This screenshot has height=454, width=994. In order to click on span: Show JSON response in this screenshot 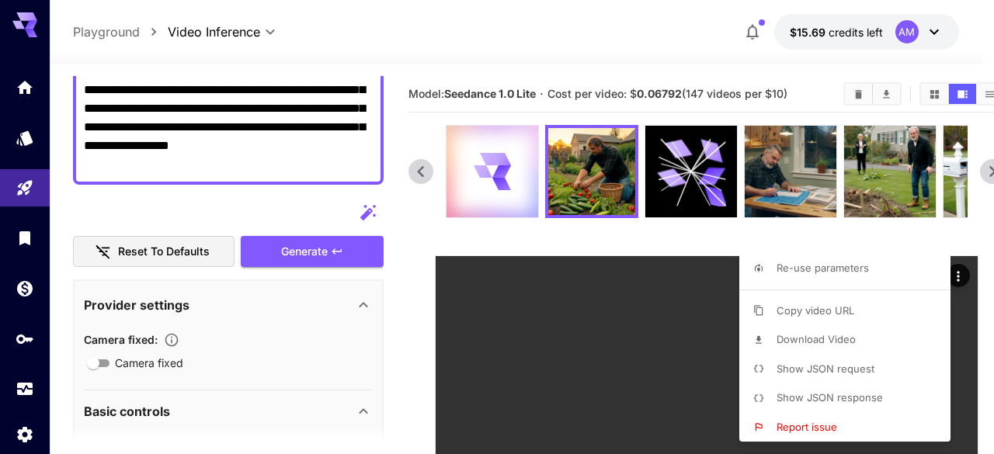, I will do `click(829, 398)`.